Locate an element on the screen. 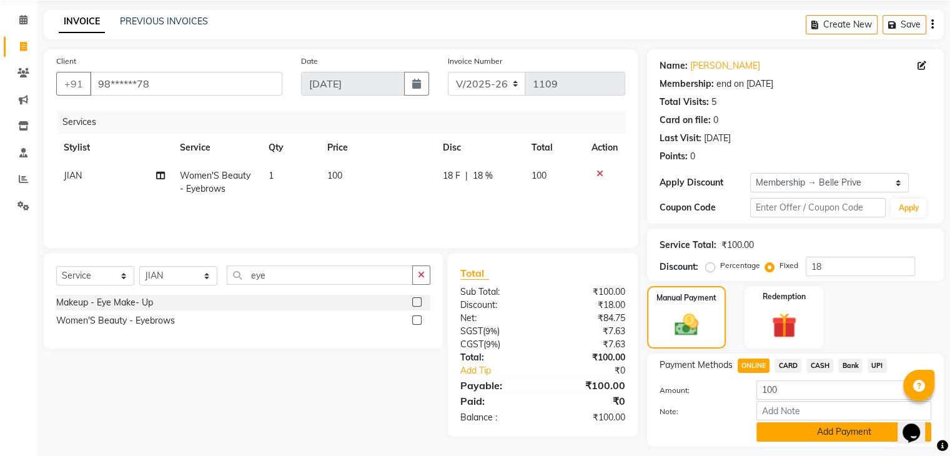 This screenshot has width=950, height=456. a: PREVIOUS INVOICES is located at coordinates (164, 21).